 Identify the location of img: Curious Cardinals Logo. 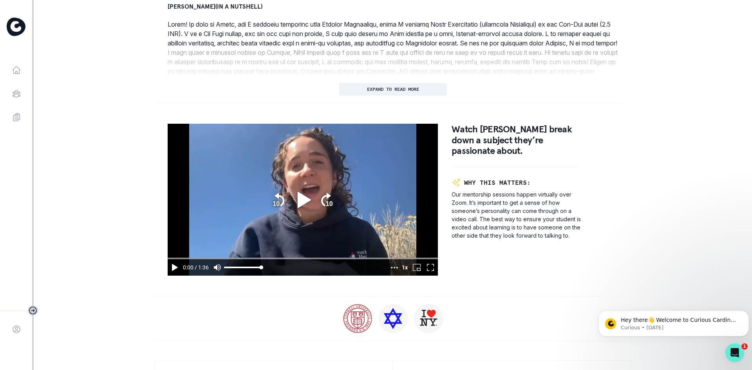
(16, 27).